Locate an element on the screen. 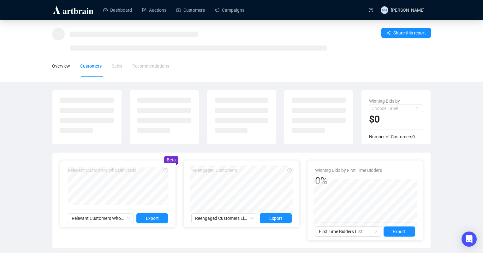  span: Number of Customers 0 is located at coordinates (392, 137).